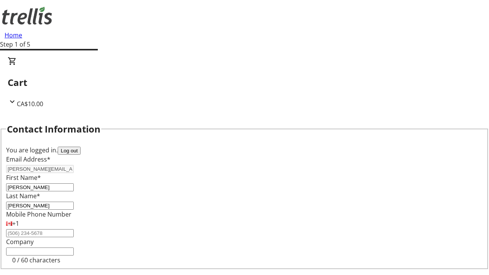 This screenshot has height=275, width=489. What do you see at coordinates (30, 104) in the screenshot?
I see `span: CA$10.00` at bounding box center [30, 104].